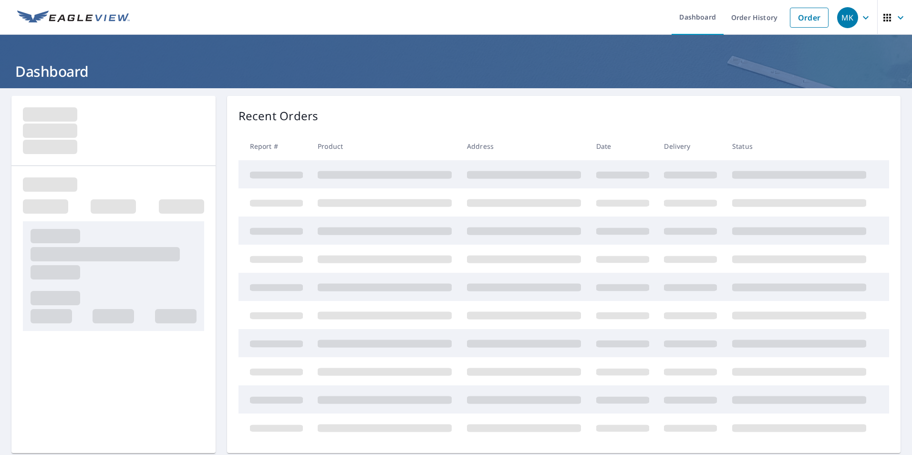 The image size is (912, 455). What do you see at coordinates (799, 146) in the screenshot?
I see `th: Status` at bounding box center [799, 146].